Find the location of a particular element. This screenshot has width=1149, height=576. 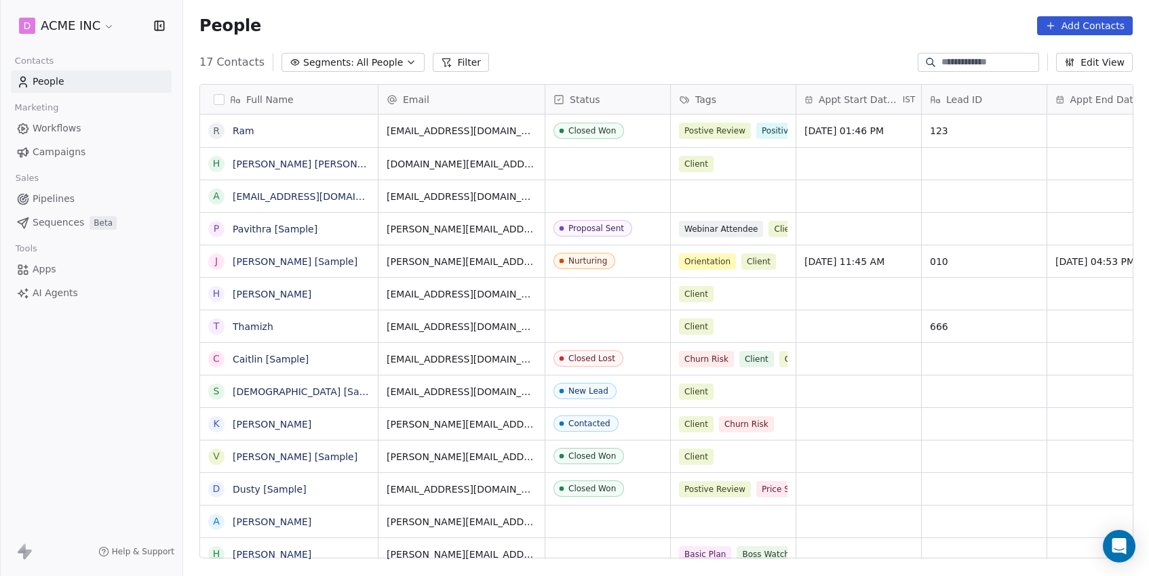

div: a is located at coordinates (216, 196).